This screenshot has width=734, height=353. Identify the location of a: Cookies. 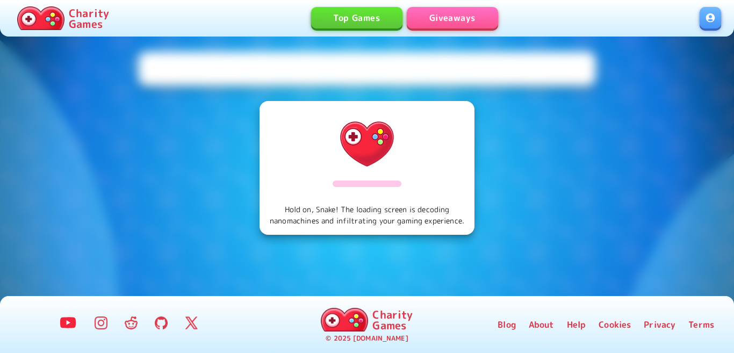
(615, 325).